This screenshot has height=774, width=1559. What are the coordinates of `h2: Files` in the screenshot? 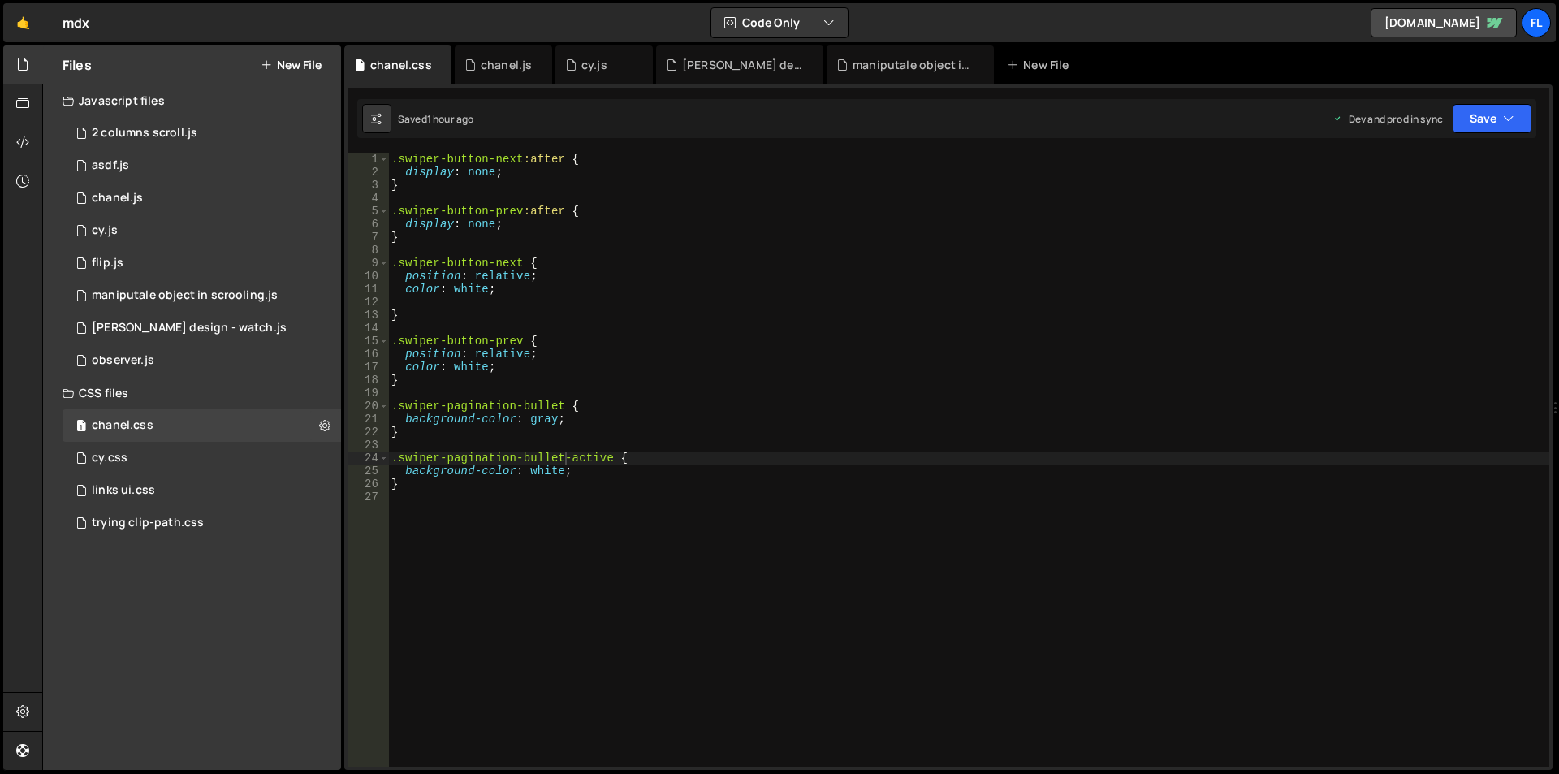 It's located at (77, 65).